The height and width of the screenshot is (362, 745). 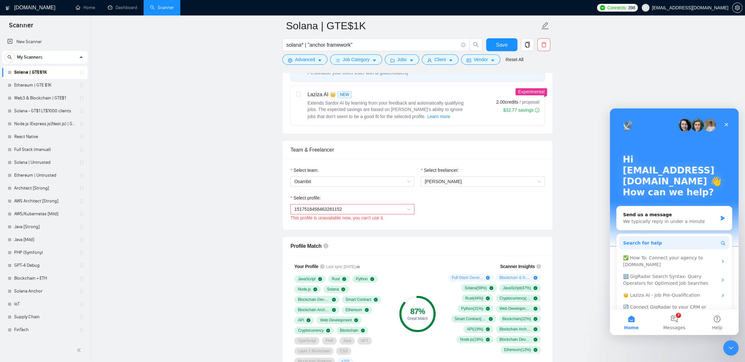 I want to click on a: FinTech, so click(x=45, y=330).